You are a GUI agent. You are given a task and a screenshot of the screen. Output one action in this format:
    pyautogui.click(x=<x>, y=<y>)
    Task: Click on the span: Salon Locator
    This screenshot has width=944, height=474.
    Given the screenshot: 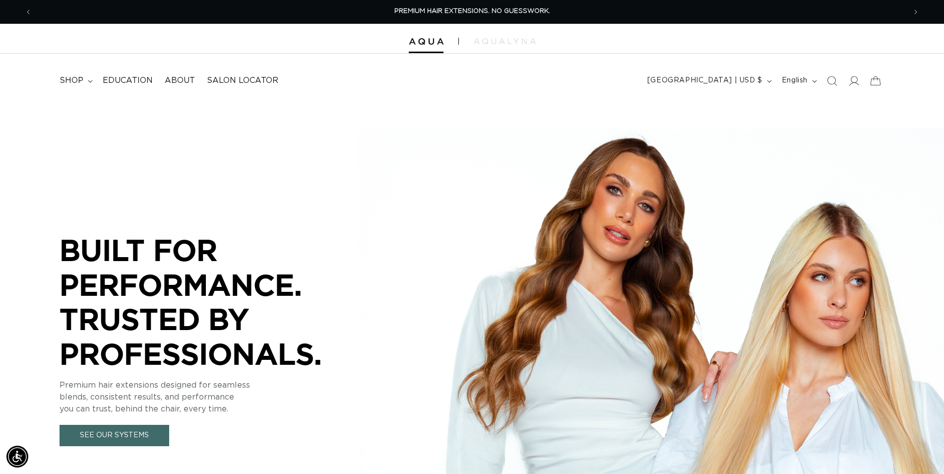 What is the action you would take?
    pyautogui.click(x=243, y=80)
    